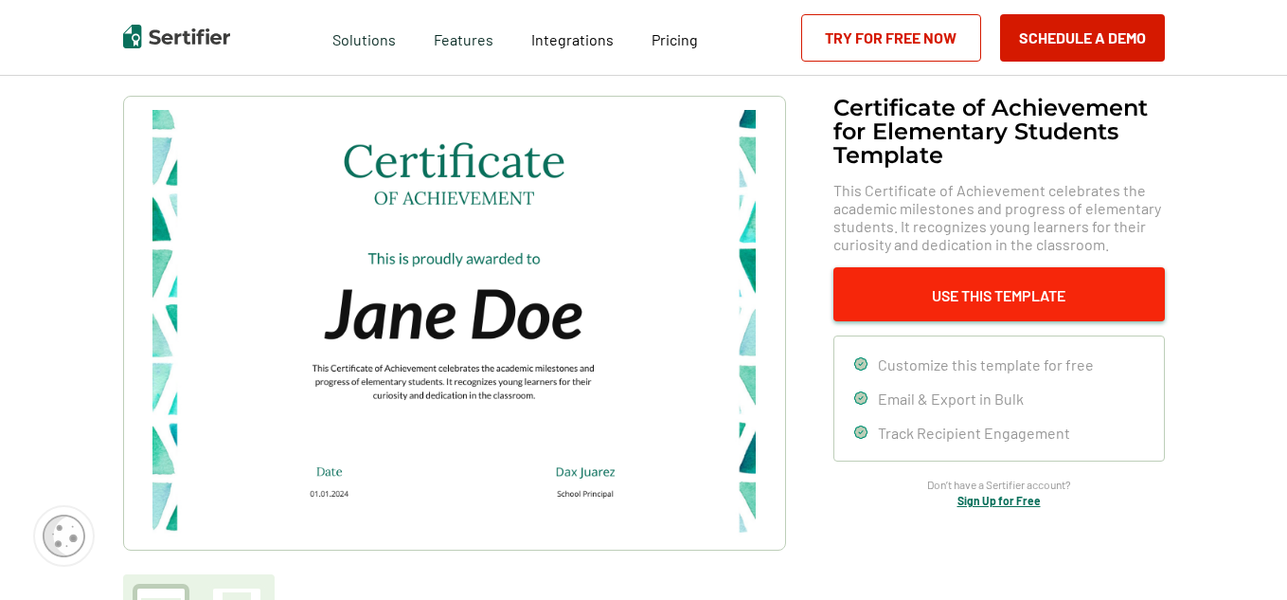 Image resolution: width=1287 pixels, height=600 pixels. Describe the element at coordinates (63, 535) in the screenshot. I see `img: Cookie Popup Icon` at that location.